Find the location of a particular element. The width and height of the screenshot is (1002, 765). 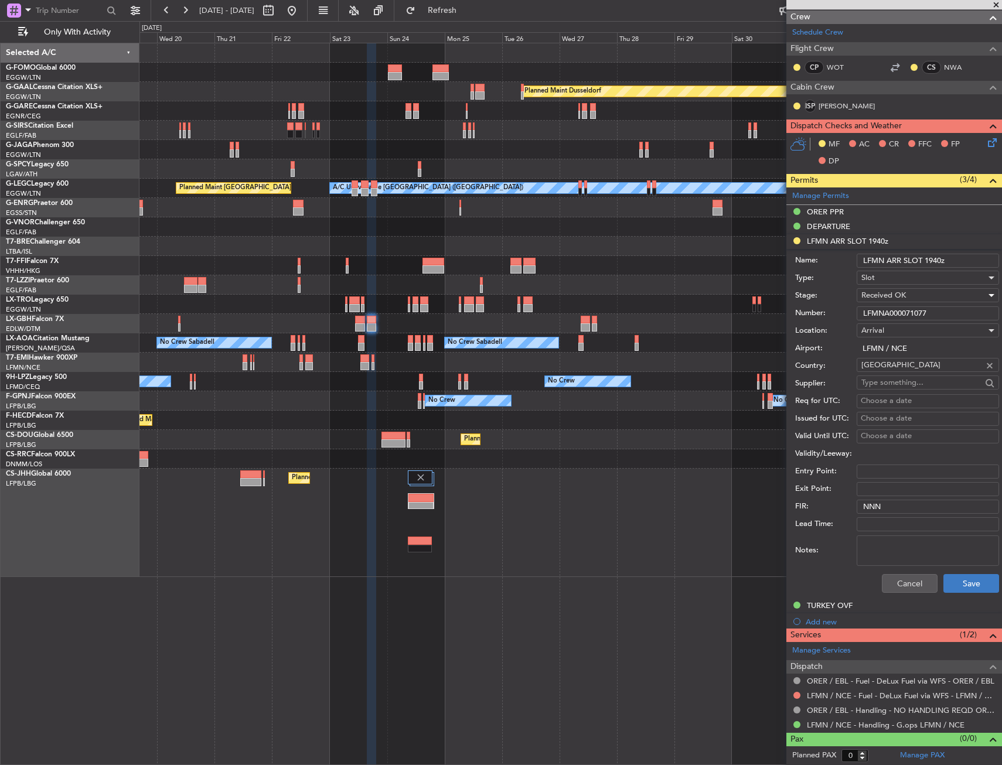

a: CS-RRCFalcon 900LX is located at coordinates (40, 455).